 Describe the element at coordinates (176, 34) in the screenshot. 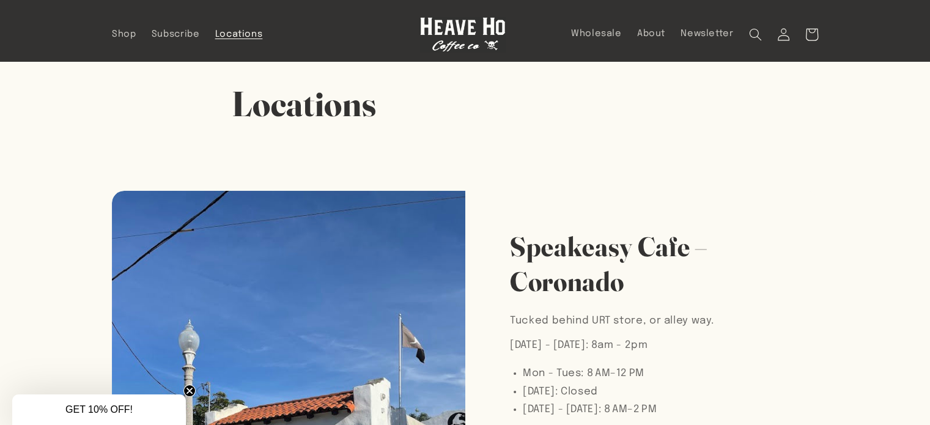

I see `span: Subscribe` at that location.